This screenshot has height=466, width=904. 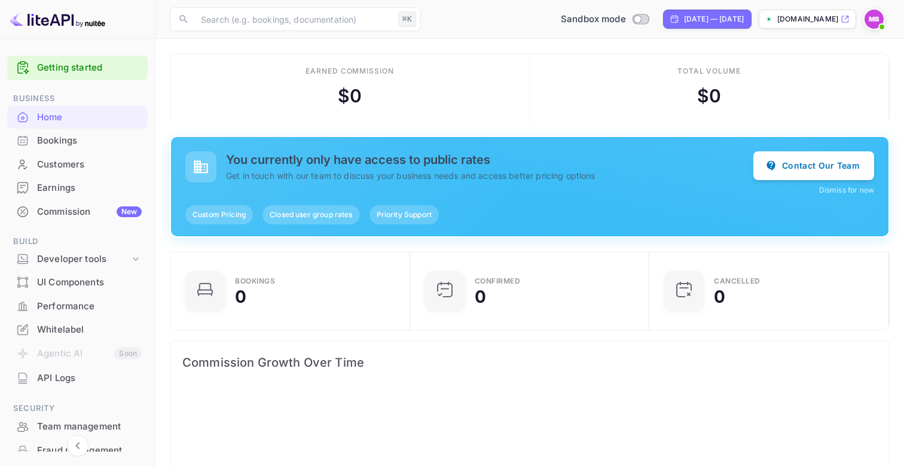 What do you see at coordinates (77, 305) in the screenshot?
I see `a: Performance` at bounding box center [77, 305].